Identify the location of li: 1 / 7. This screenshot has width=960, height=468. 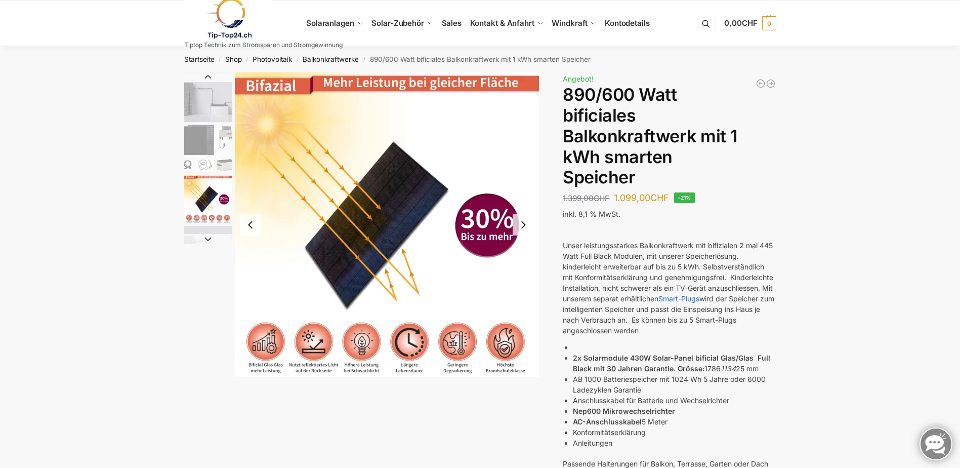
(207, 98).